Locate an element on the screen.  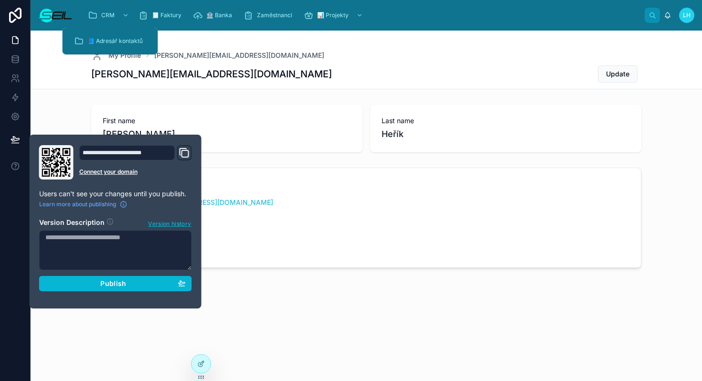
span: Heřík is located at coordinates (506, 134).